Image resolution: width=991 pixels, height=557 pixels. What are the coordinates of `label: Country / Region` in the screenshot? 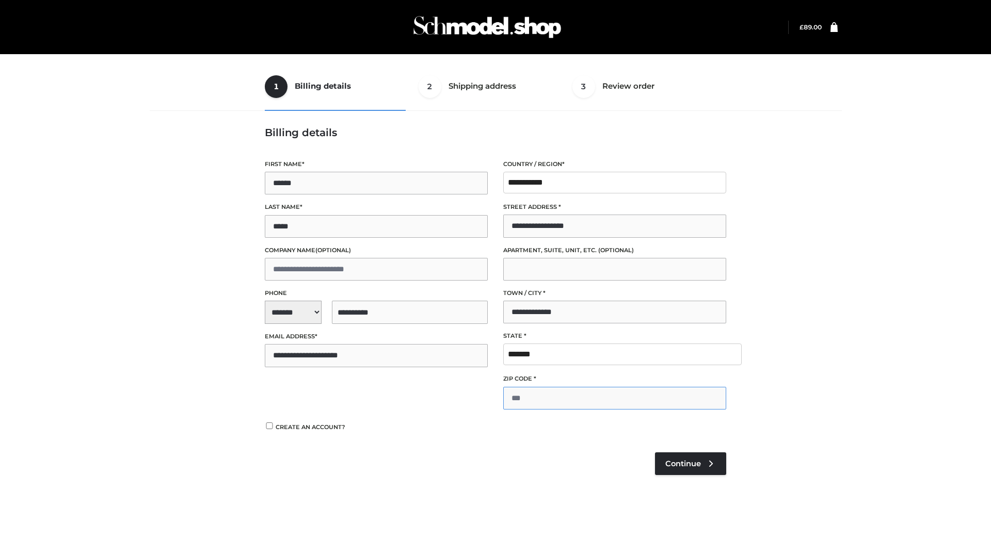 It's located at (615, 164).